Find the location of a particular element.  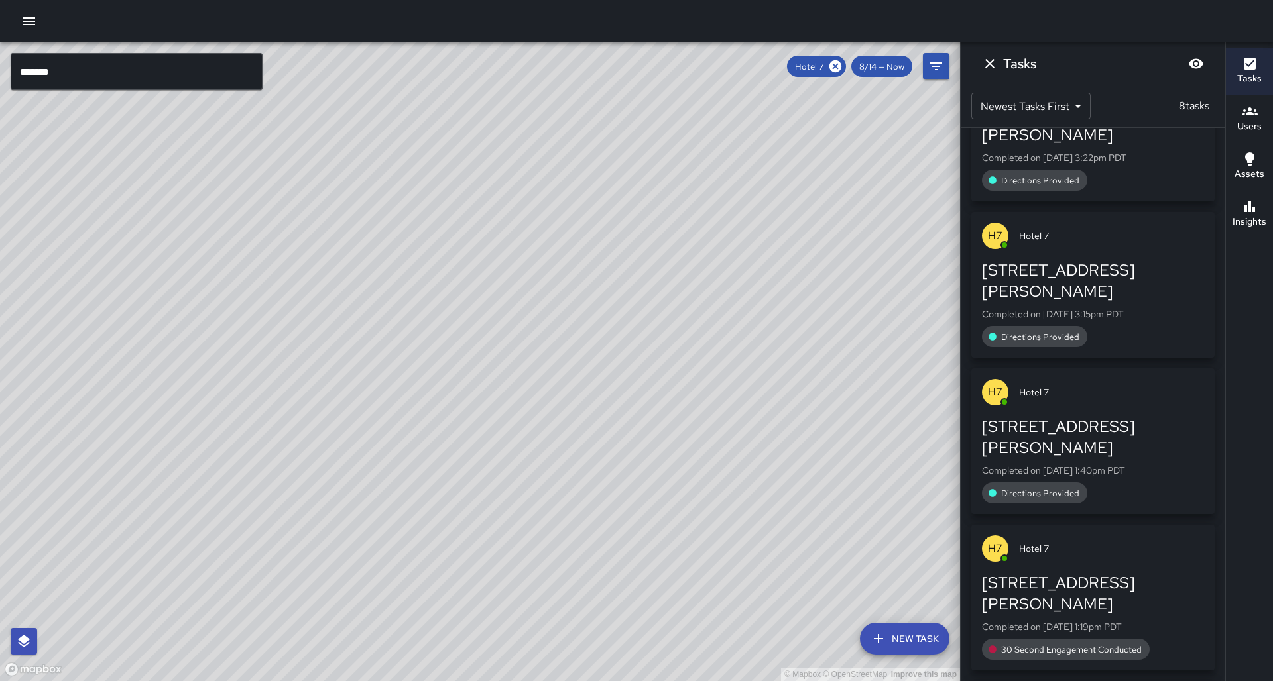

div: Hotel 7 is located at coordinates (816, 66).